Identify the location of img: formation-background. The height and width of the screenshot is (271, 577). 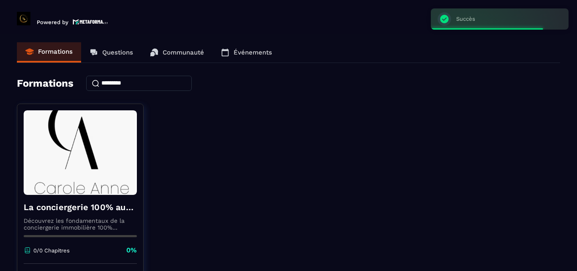
(80, 152).